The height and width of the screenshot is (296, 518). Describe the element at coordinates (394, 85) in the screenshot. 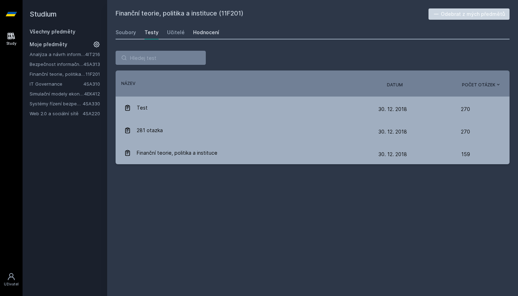

I see `button: Datum` at that location.